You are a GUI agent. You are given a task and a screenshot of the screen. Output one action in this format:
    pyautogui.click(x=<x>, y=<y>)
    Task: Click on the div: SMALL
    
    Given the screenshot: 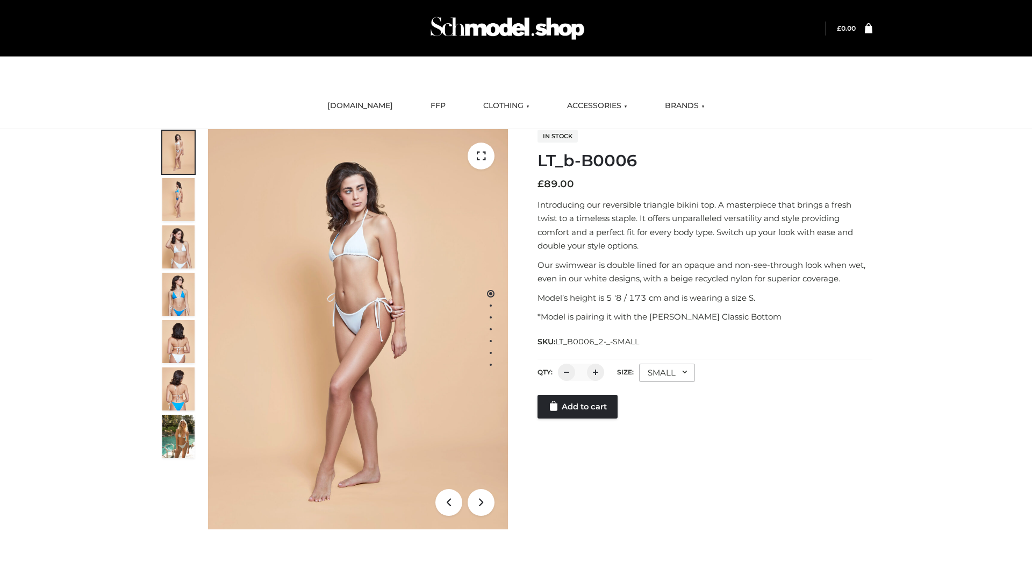 What is the action you would take?
    pyautogui.click(x=667, y=373)
    